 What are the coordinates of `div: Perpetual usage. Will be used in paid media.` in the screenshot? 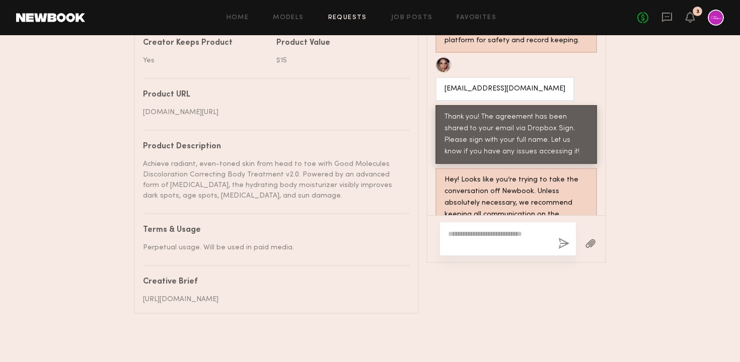 It's located at (272, 248).